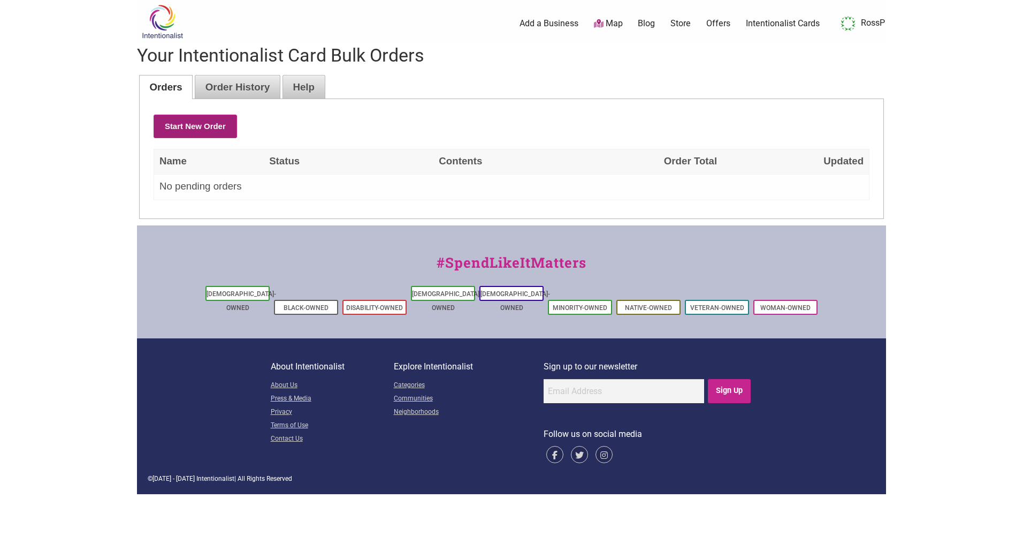  What do you see at coordinates (512, 56) in the screenshot?
I see `h1: Your Intentionalist Card Bulk Orders` at bounding box center [512, 56].